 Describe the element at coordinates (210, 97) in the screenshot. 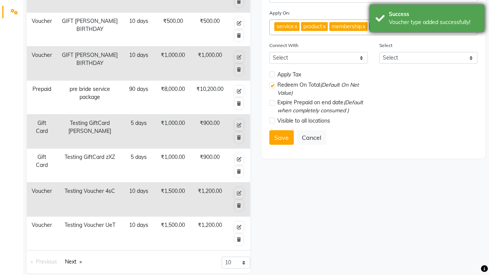

I see `td: ₹10,200.00` at that location.